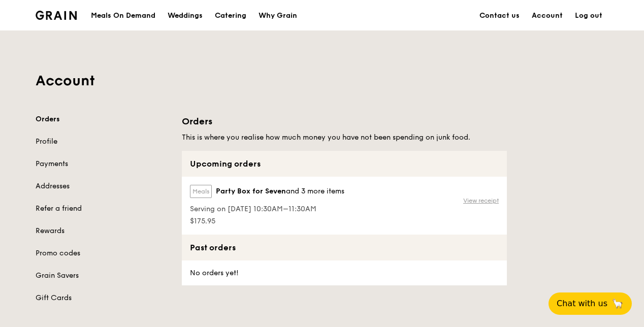 The image size is (644, 327). I want to click on button: Chat with us🦙, so click(590, 304).